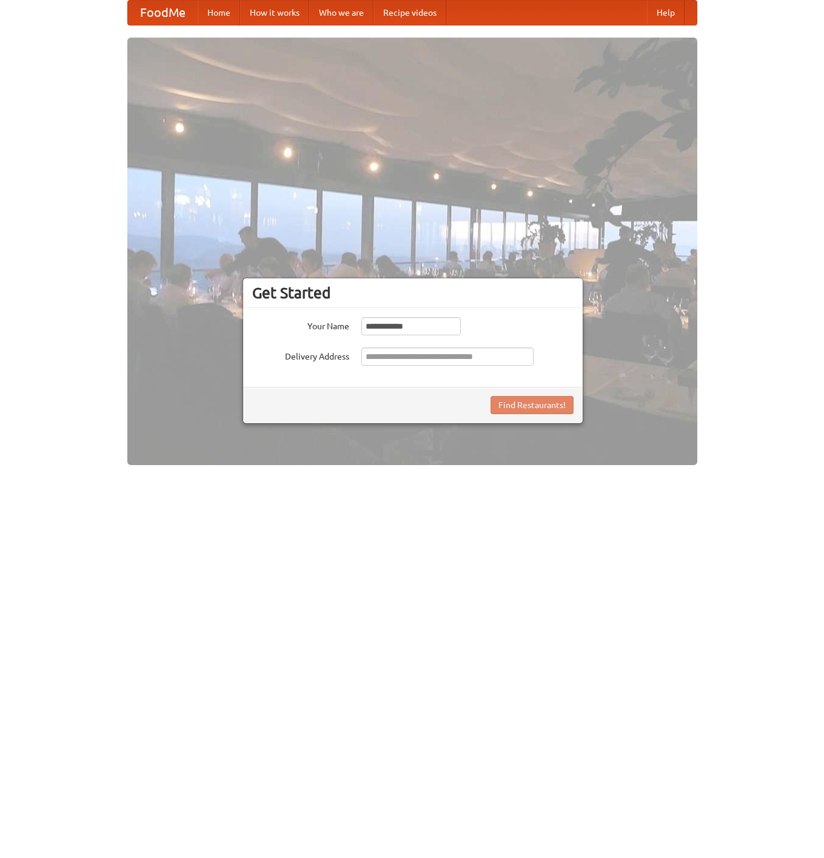 The height and width of the screenshot is (858, 824). Describe the element at coordinates (301, 324) in the screenshot. I see `label: Your Name` at that location.